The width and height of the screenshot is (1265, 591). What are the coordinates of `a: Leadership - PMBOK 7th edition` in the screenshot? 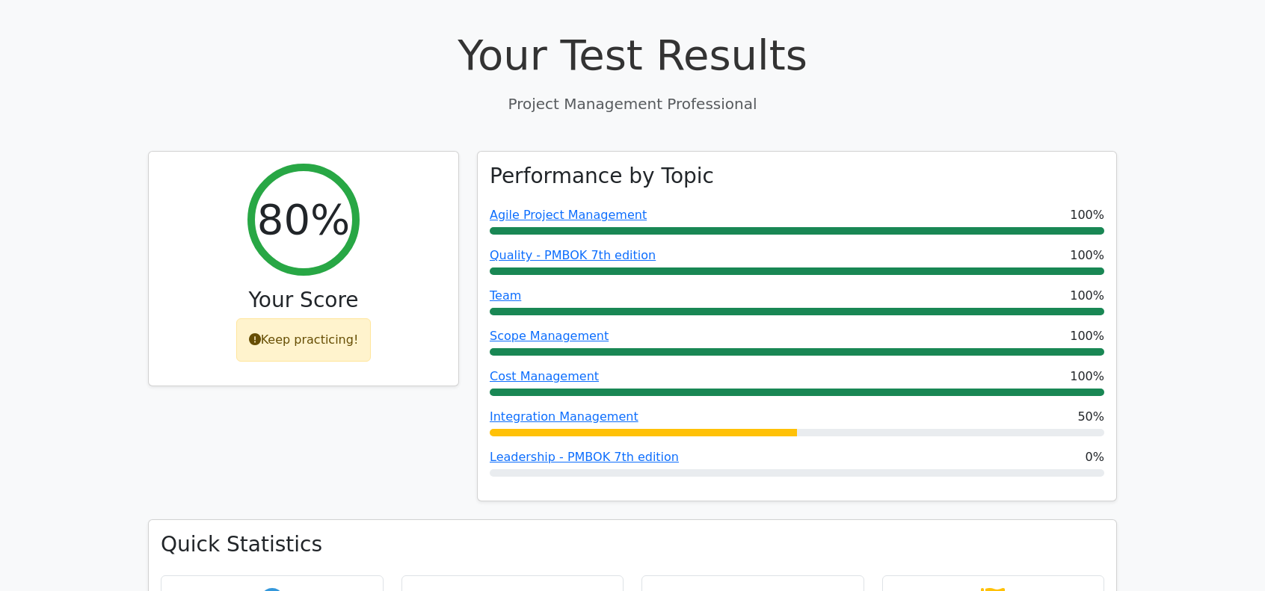 It's located at (584, 457).